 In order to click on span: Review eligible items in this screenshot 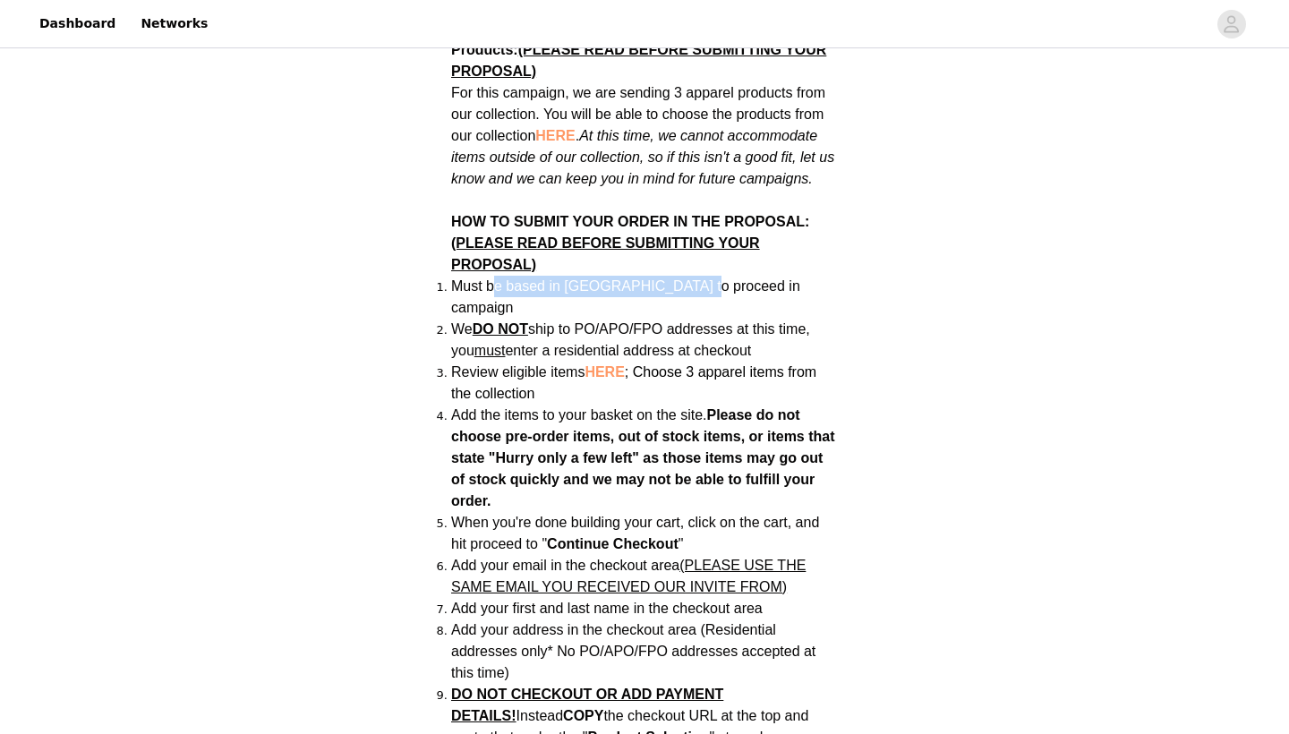, I will do `click(634, 382)`.